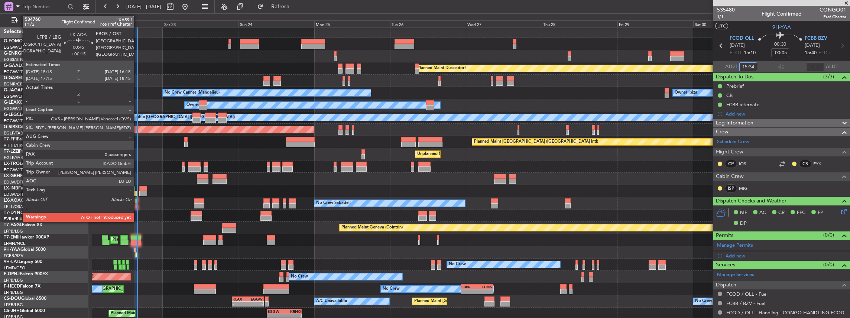 The image size is (850, 318). Describe the element at coordinates (13, 219) in the screenshot. I see `a: EVRA/RIX` at that location.